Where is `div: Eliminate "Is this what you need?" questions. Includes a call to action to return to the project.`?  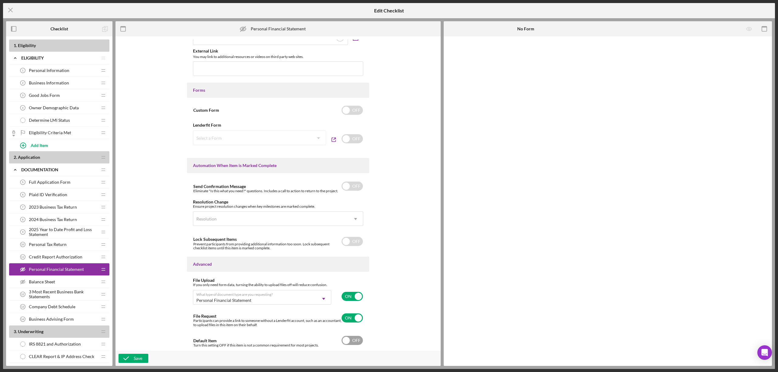 div: Eliminate "Is this what you need?" questions. Includes a call to action to return to the project. is located at coordinates (265, 191).